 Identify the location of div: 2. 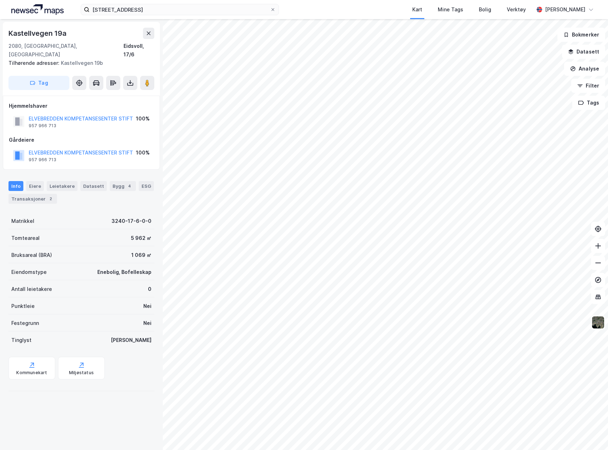
(51, 199).